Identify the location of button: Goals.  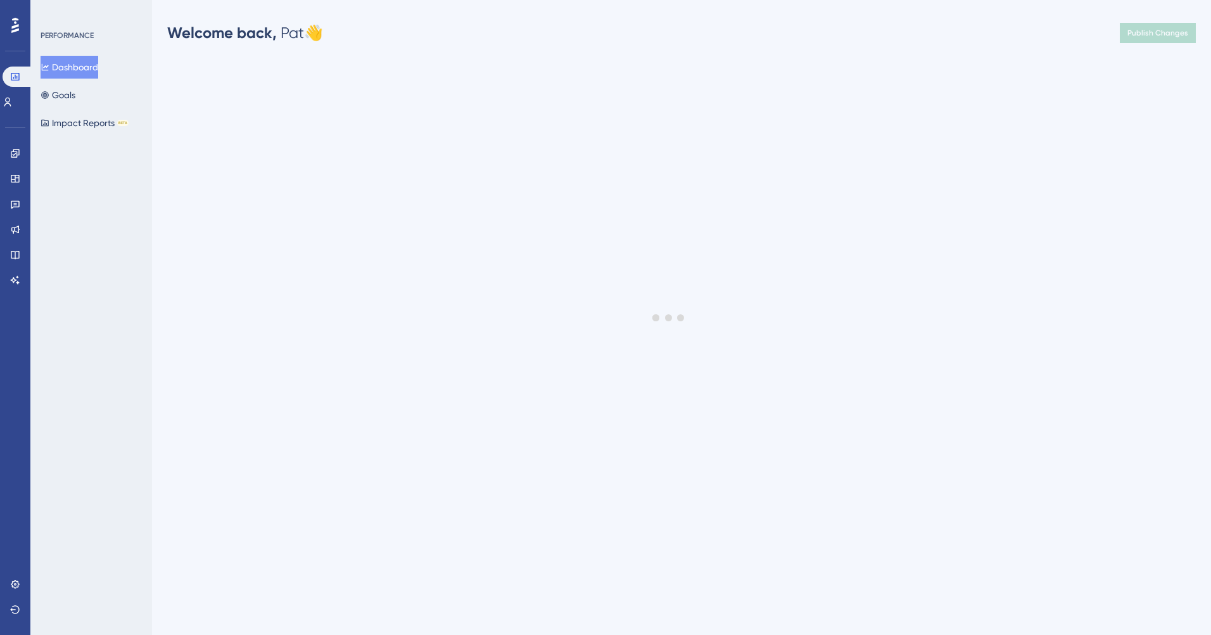
(58, 95).